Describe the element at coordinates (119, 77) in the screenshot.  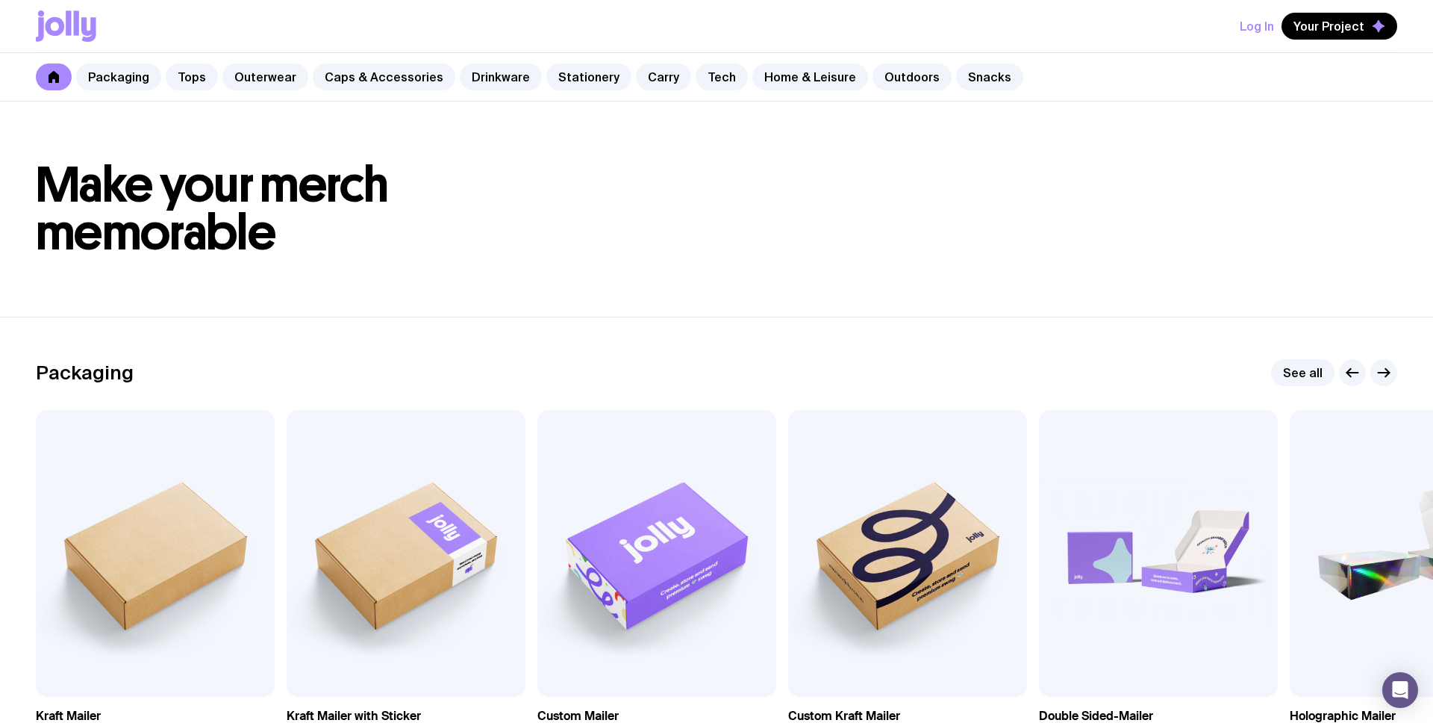
I see `a: Packaging` at that location.